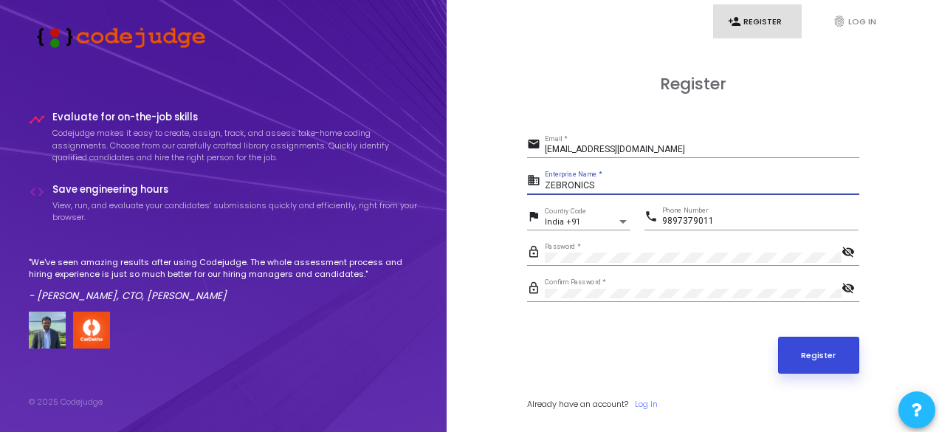 The image size is (939, 432). Describe the element at coordinates (653, 218) in the screenshot. I see `mat-icon: phone` at that location.